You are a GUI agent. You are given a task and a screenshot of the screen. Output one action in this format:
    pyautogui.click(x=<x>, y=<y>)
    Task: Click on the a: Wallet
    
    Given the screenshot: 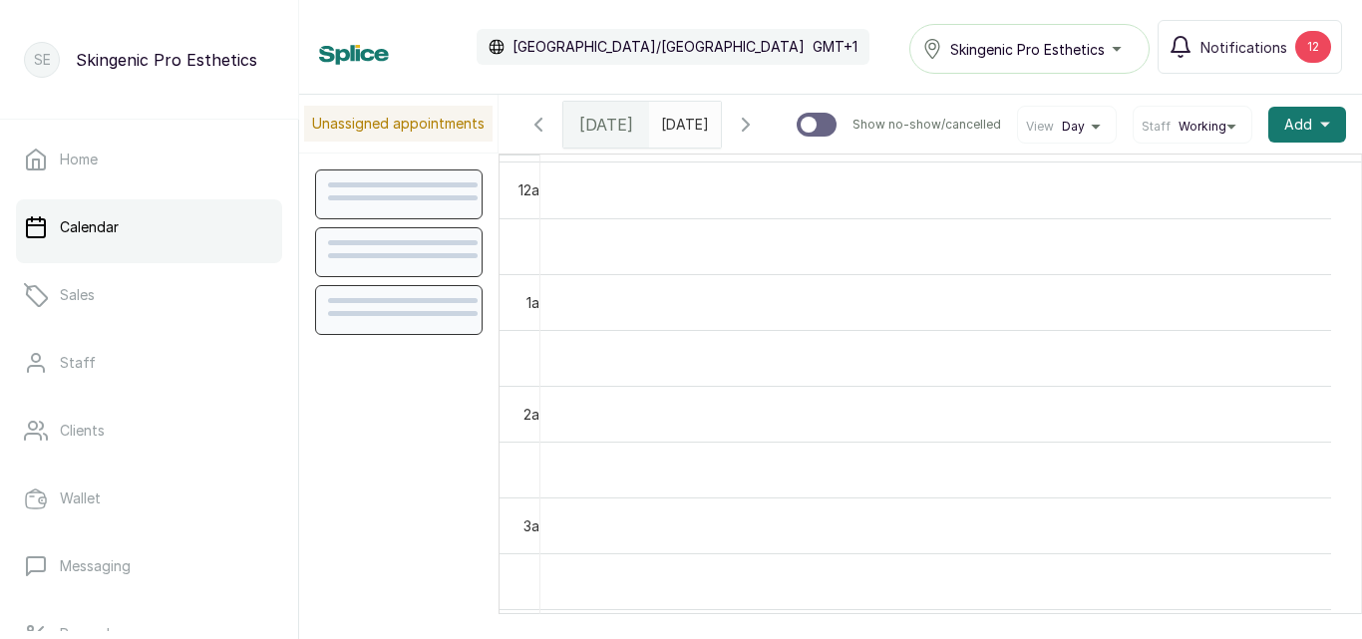 What is the action you would take?
    pyautogui.click(x=149, y=499)
    